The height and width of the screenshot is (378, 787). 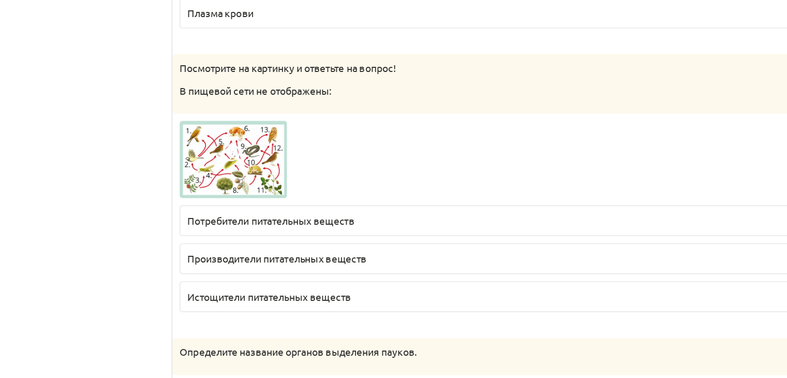 What do you see at coordinates (704, 374) in the screenshot?
I see `input: Почки` at bounding box center [704, 374].